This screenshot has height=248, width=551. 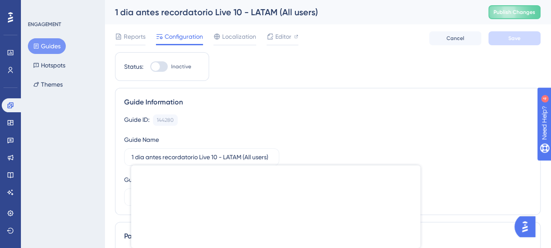 I want to click on button: Cancel, so click(x=455, y=38).